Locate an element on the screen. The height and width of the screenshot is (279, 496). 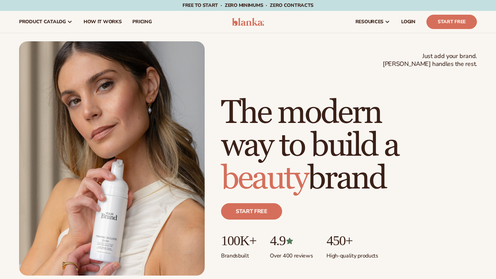
a: resources is located at coordinates (373, 22).